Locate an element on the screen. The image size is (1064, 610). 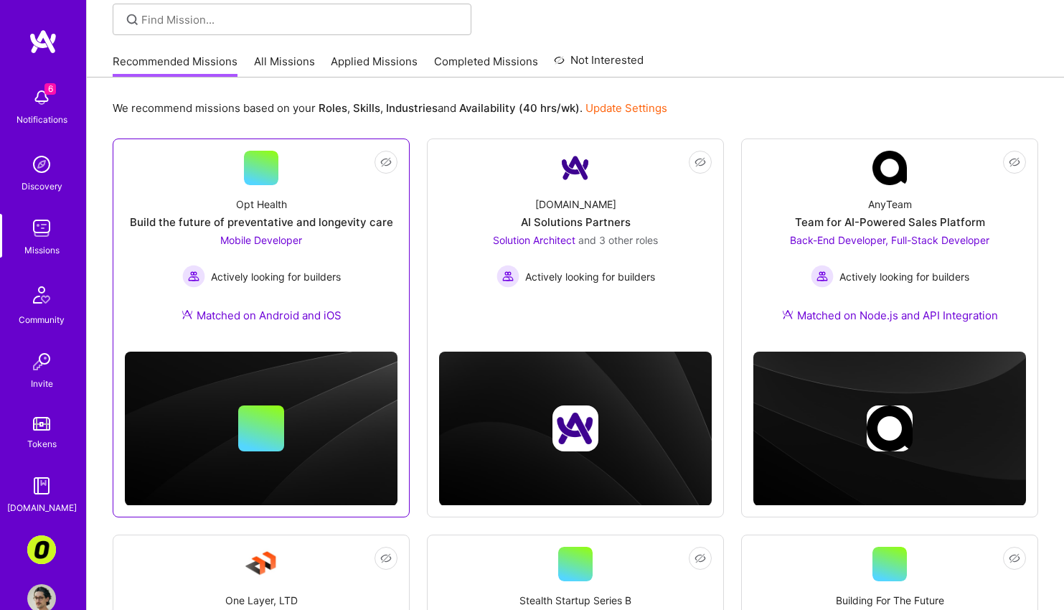
a: Not Interested is located at coordinates (599, 65).